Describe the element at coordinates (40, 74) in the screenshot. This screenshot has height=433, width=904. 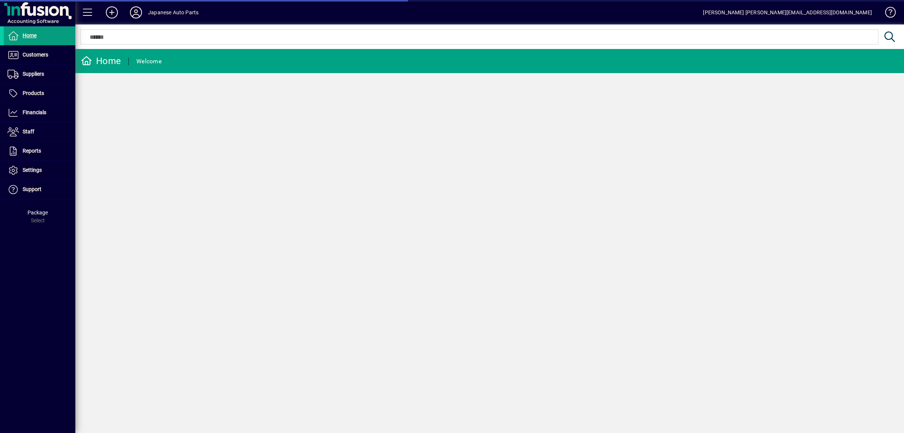
I see `a: Suppliers` at that location.